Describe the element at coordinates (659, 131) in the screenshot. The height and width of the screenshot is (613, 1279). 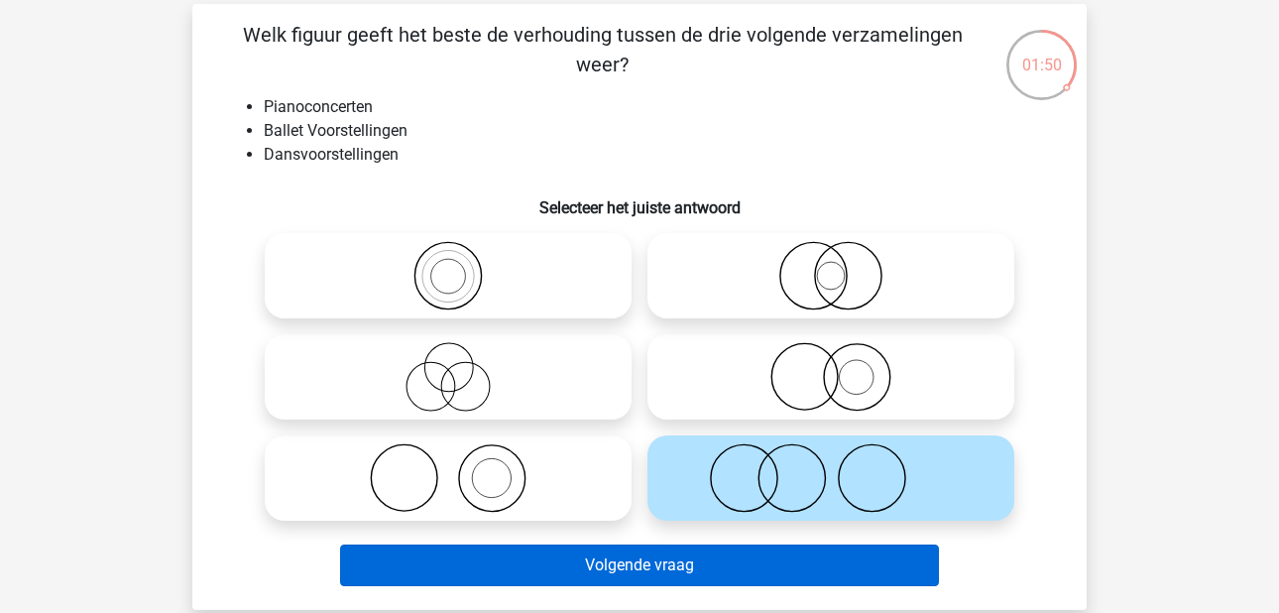
I see `li: Ballet Voorstellingen` at that location.